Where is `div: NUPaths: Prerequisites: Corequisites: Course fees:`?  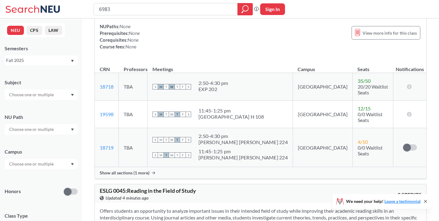 div: NUPaths: Prerequisites: Corequisites: Course fees: is located at coordinates (120, 36).